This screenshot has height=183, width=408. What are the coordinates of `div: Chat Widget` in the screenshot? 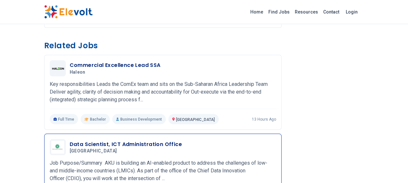 It's located at (392, 168).